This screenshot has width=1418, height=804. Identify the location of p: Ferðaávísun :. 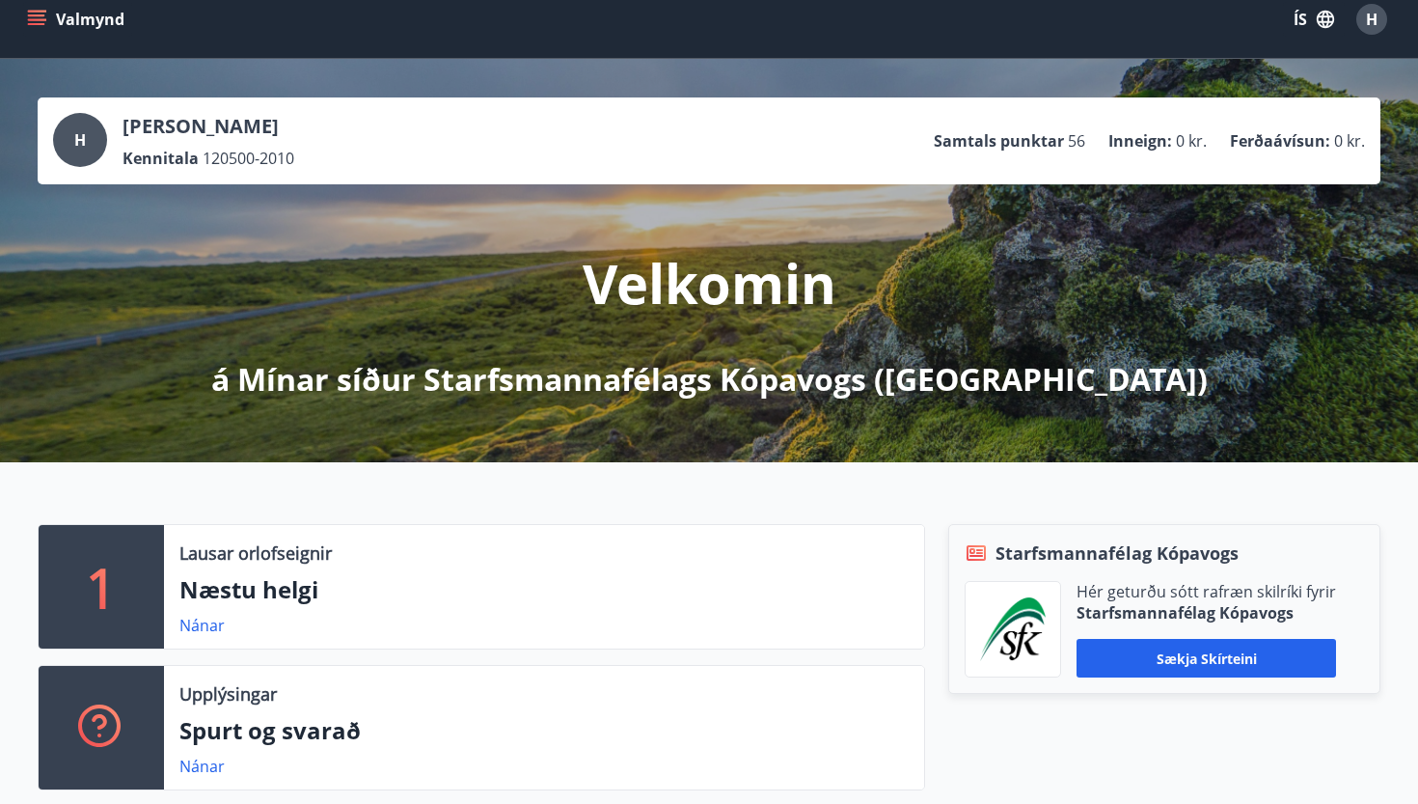
(1280, 141).